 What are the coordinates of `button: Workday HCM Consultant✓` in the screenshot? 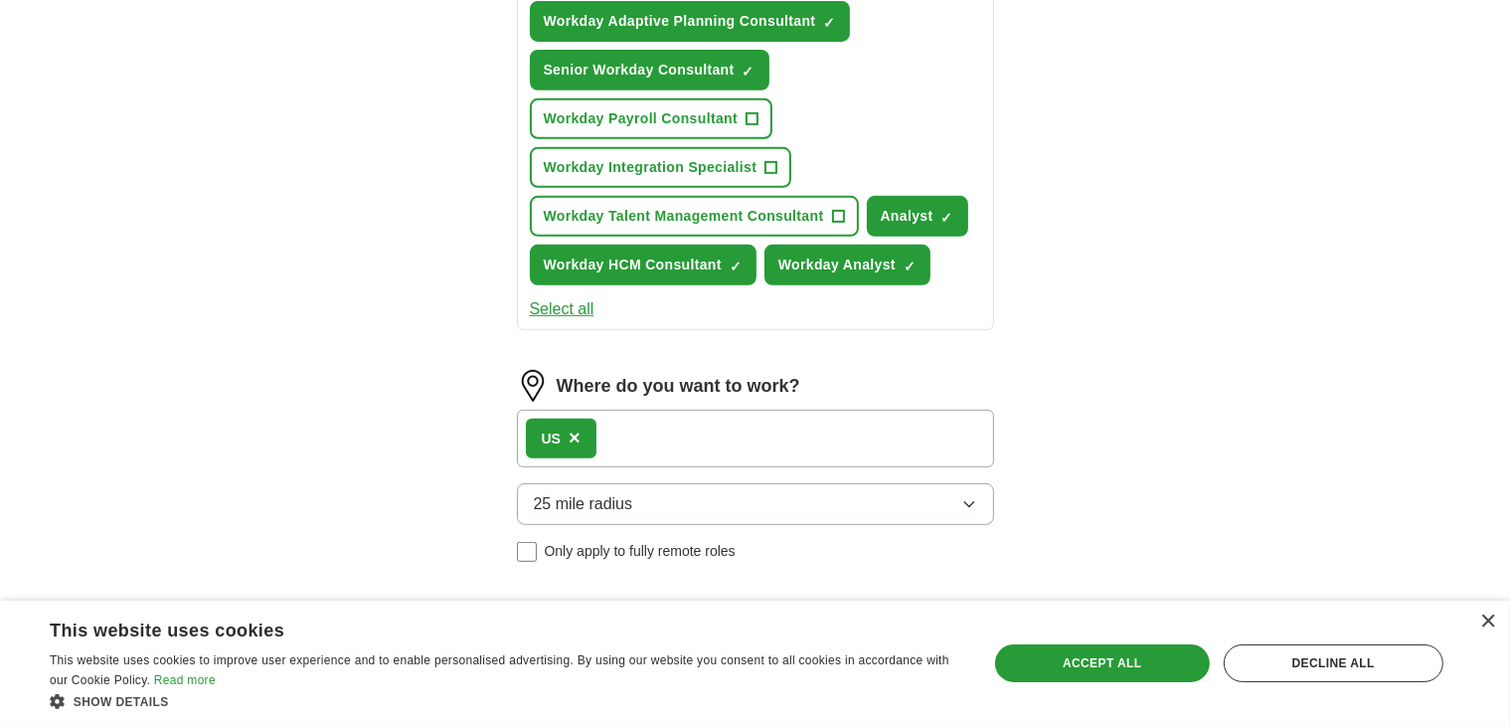 It's located at (643, 264).